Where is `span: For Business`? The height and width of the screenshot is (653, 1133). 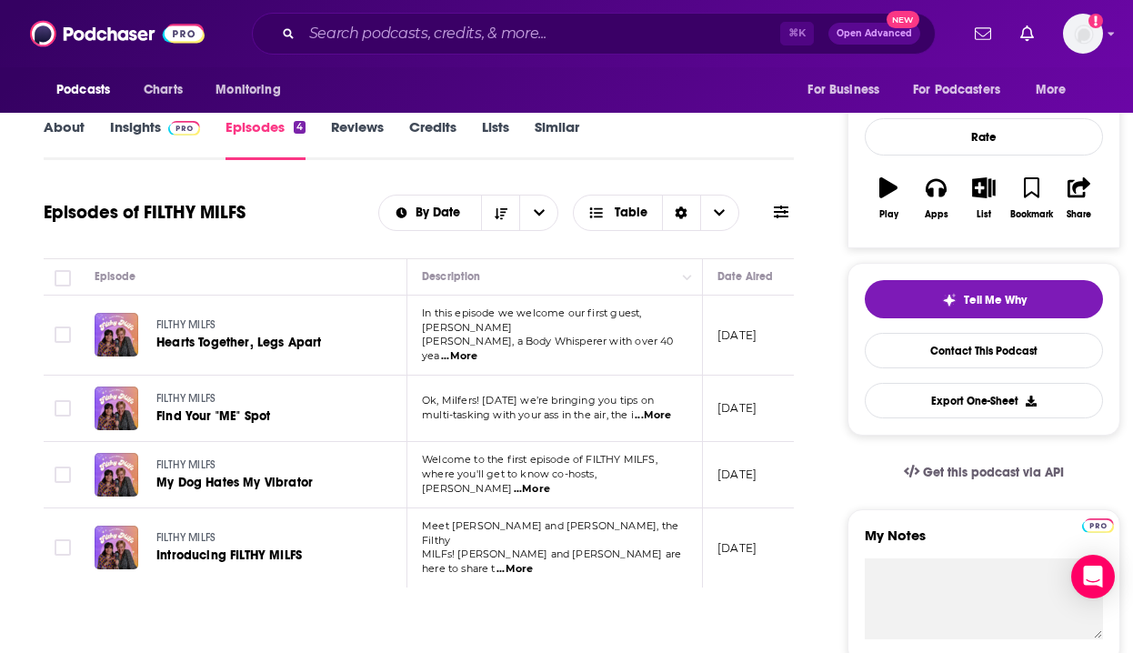
span: For Business is located at coordinates (843, 90).